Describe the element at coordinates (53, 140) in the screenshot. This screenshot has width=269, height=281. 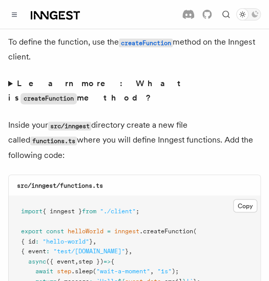
I see `code: functions.ts` at that location.